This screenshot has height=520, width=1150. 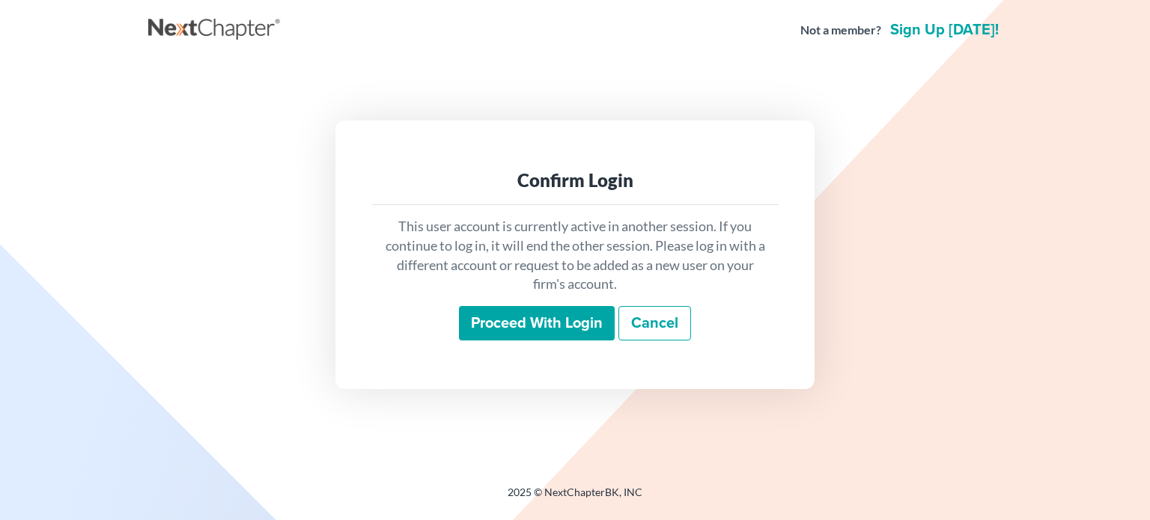 I want to click on div: 2025 © NextChapterBK, INC, so click(x=575, y=499).